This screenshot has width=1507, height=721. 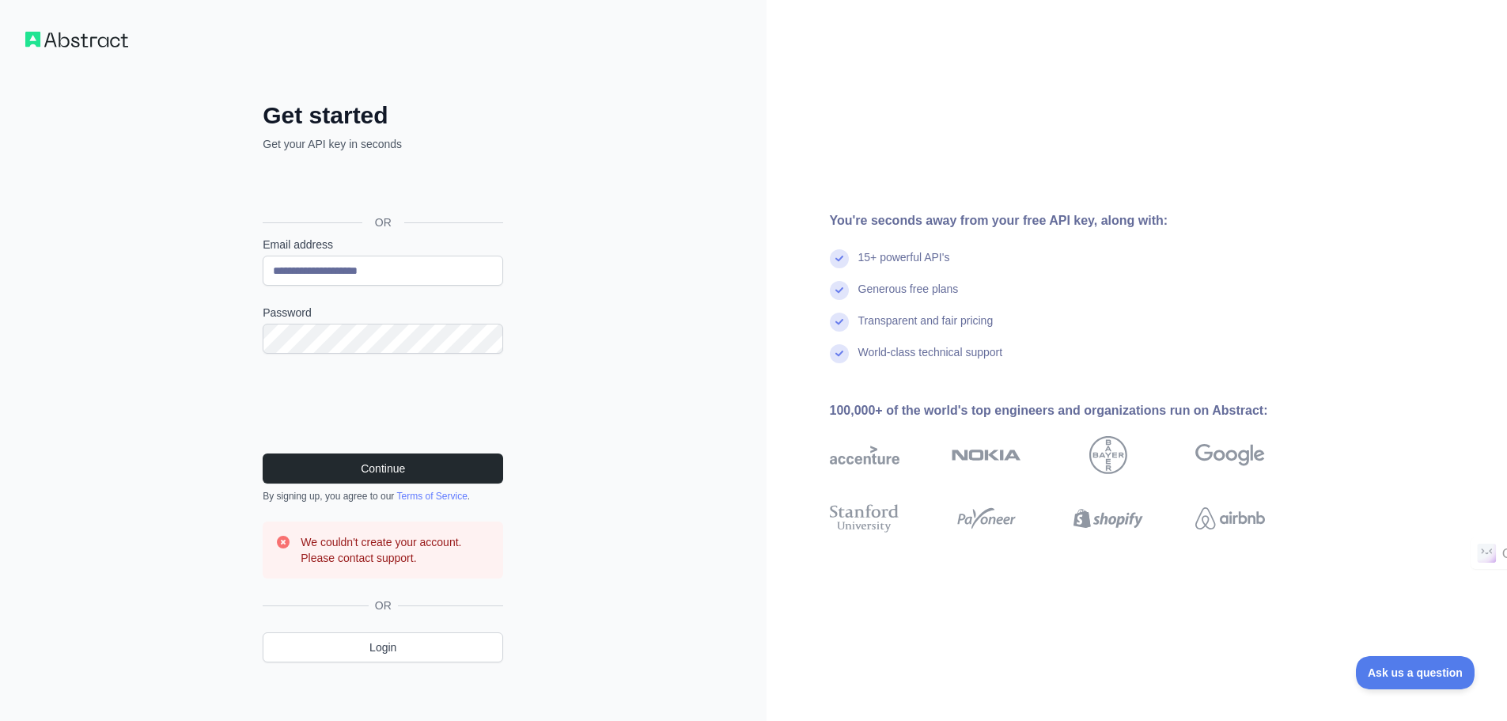 I want to click on h3: We couldn't create your account. Please contact support., so click(x=396, y=550).